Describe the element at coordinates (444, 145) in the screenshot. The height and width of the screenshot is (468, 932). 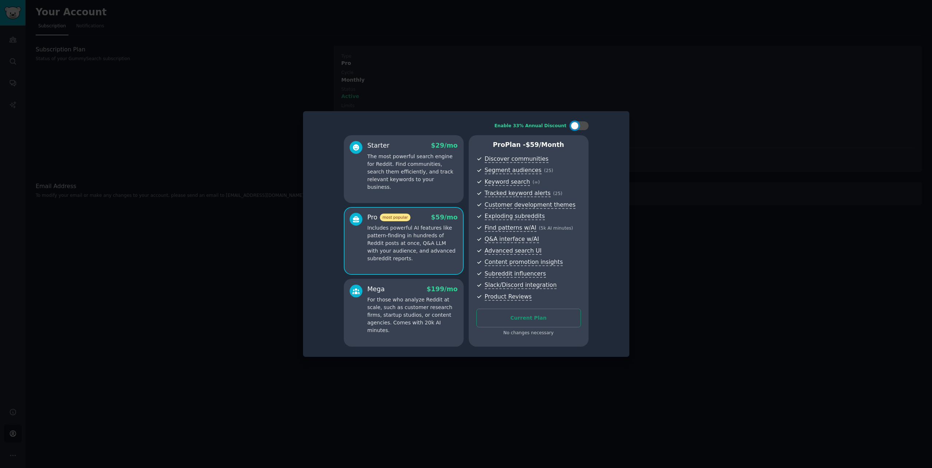
I see `span: $ 29 /mo` at that location.